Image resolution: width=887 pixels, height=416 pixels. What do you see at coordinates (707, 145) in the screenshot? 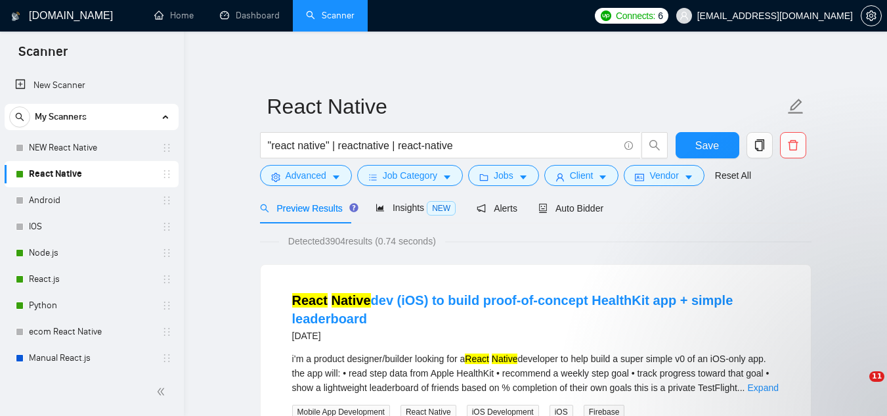
I see `span: Save` at bounding box center [707, 145].